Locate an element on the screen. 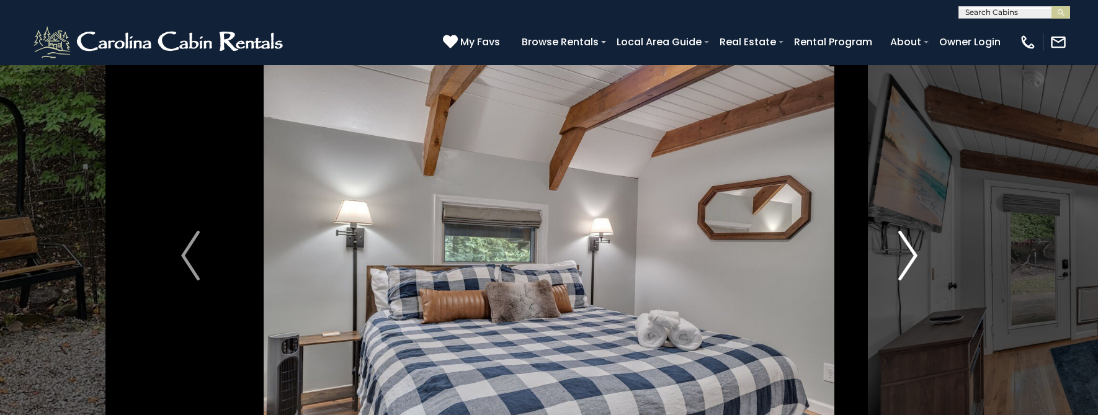 The image size is (1098, 415). span: My Favs is located at coordinates (480, 42).